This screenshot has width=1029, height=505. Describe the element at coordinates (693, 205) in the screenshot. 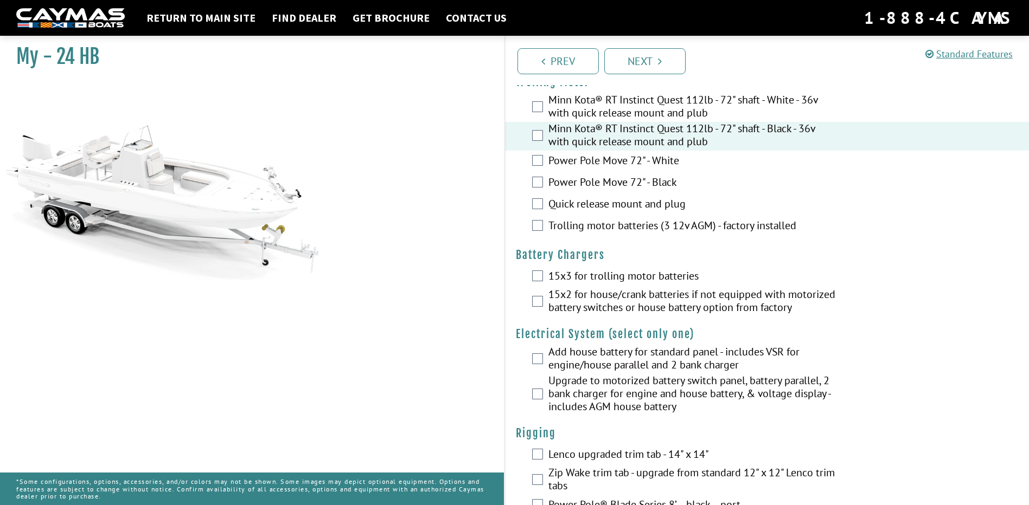

I see `label: Quick release mount and plug` at that location.